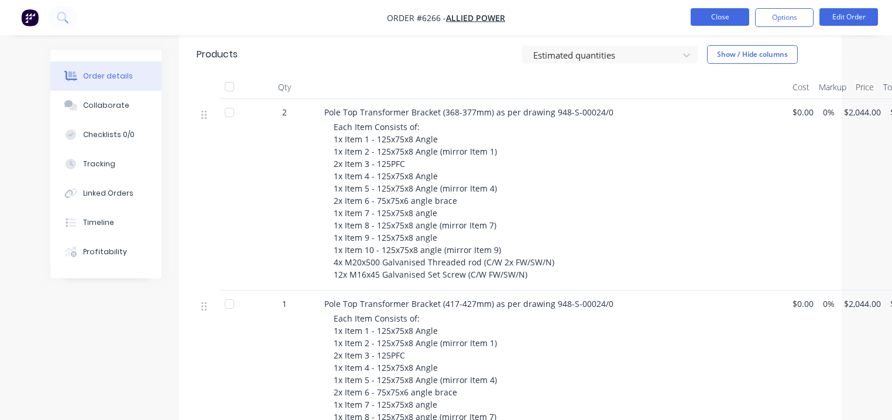 This screenshot has width=892, height=420. What do you see at coordinates (832, 87) in the screenshot?
I see `div: Markup` at bounding box center [832, 87].